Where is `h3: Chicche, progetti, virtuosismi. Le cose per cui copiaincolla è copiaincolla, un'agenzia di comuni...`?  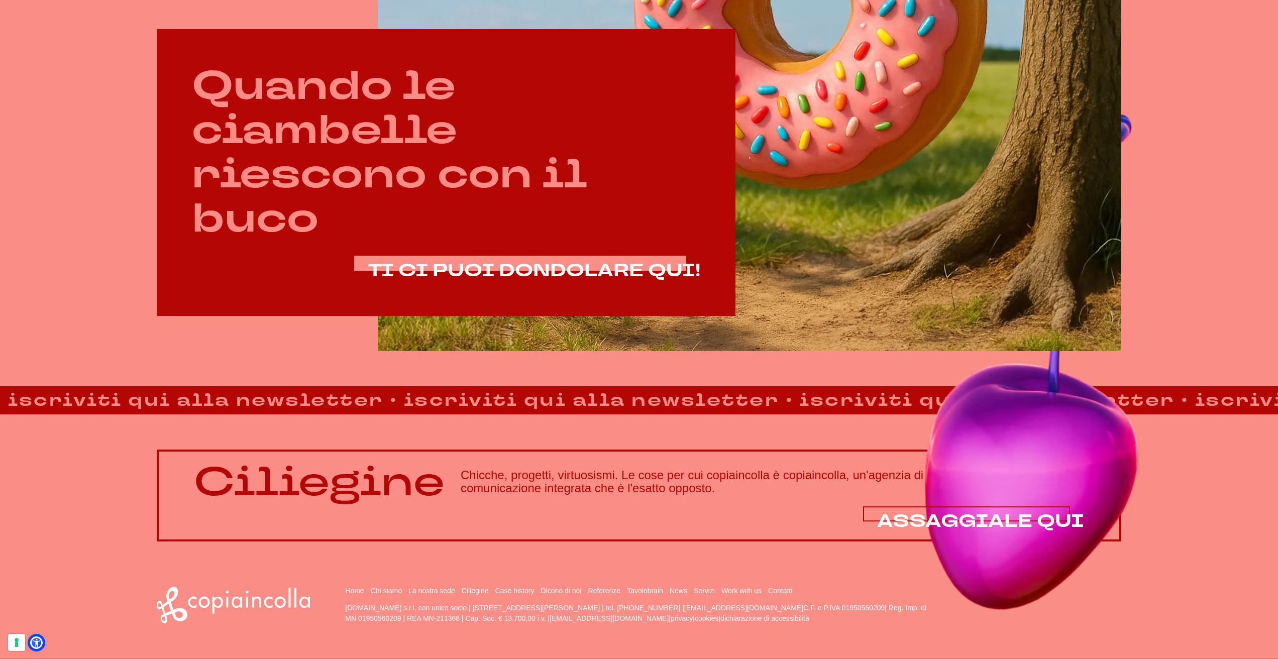 h3: Chicche, progetti, virtuosismi. Le cose per cui copiaincolla è copiaincolla, un'agenzia di comuni... is located at coordinates (772, 482).